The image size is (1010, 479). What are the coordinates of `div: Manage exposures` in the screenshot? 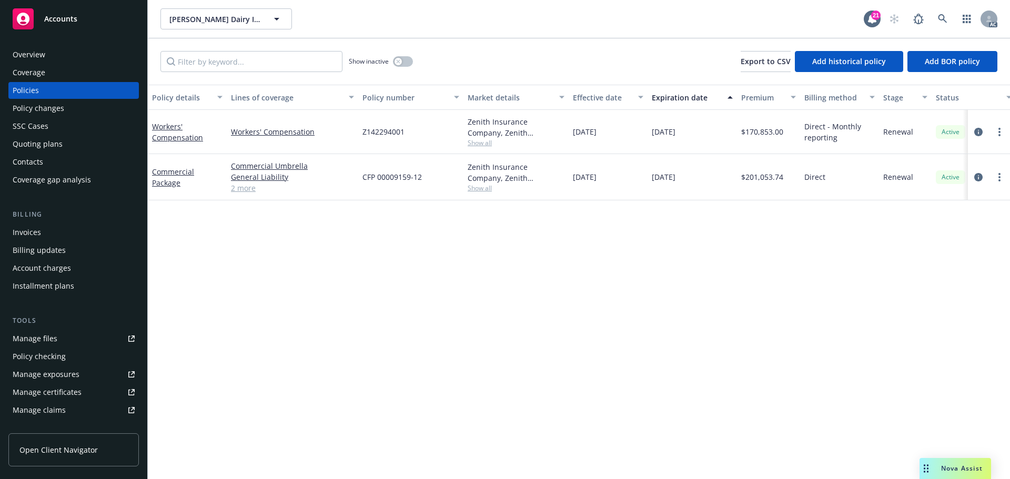 It's located at (46, 375).